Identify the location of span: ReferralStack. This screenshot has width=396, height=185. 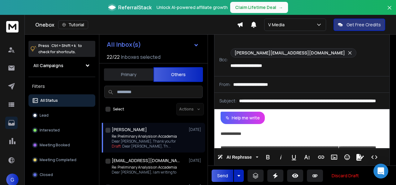
(135, 7).